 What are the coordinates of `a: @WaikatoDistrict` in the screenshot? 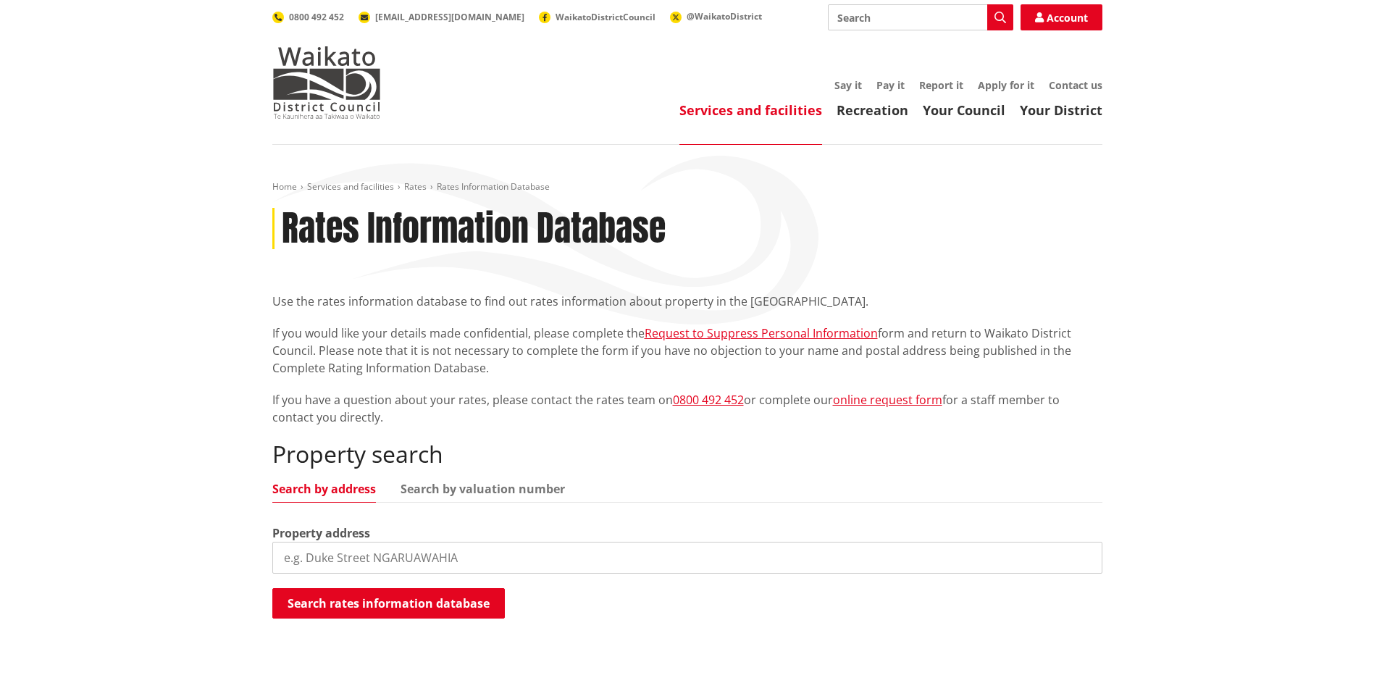 It's located at (716, 16).